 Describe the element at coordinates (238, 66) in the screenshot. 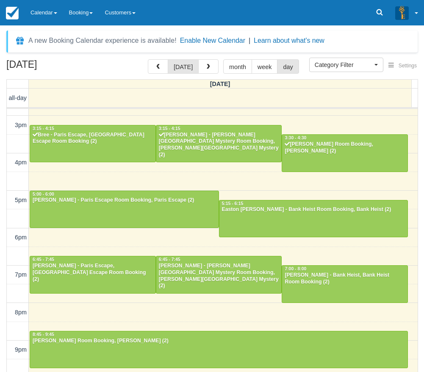

I see `button: month` at that location.